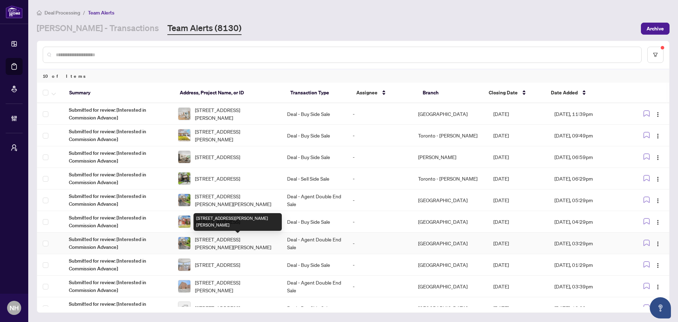 This screenshot has height=322, width=678. I want to click on span: filter, so click(656, 55).